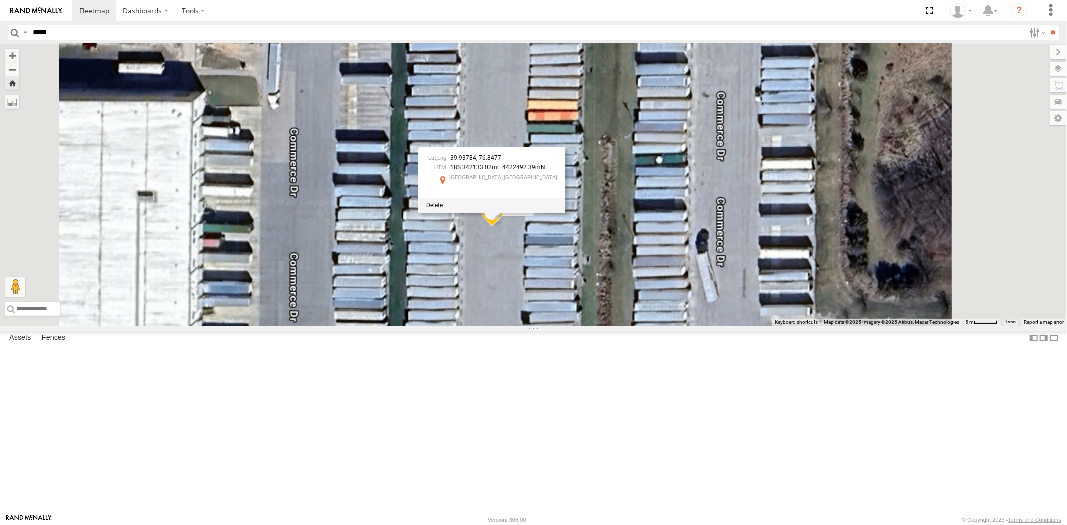  What do you see at coordinates (12, 83) in the screenshot?
I see `button: Zoom Home` at bounding box center [12, 83].